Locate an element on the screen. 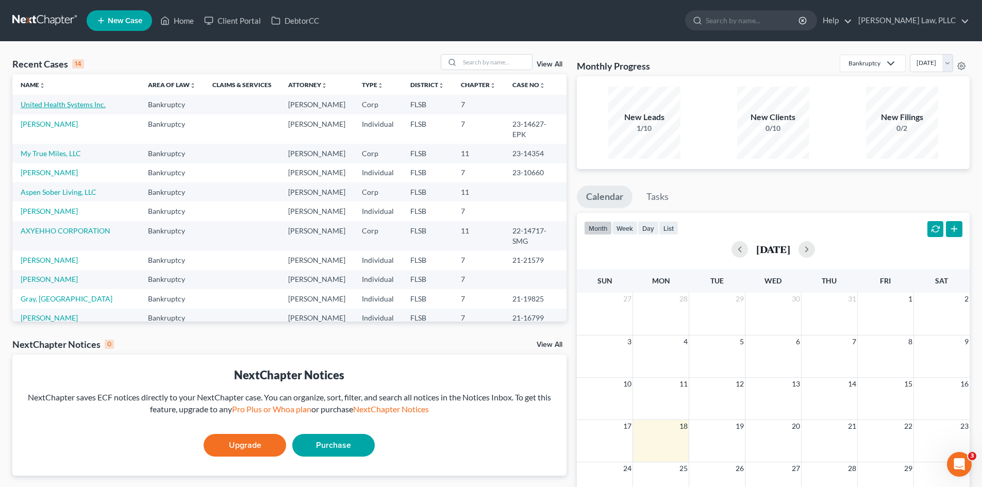 Image resolution: width=982 pixels, height=487 pixels. span: Mon is located at coordinates (661, 280).